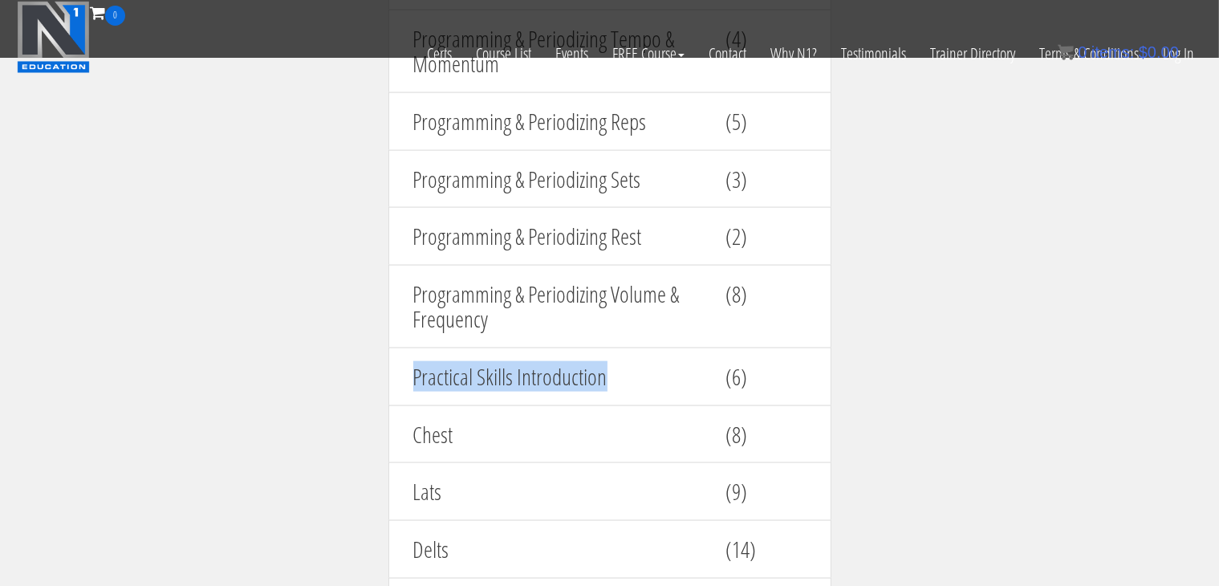 Image resolution: width=1219 pixels, height=586 pixels. Describe the element at coordinates (439, 54) in the screenshot. I see `a: Certs` at that location.